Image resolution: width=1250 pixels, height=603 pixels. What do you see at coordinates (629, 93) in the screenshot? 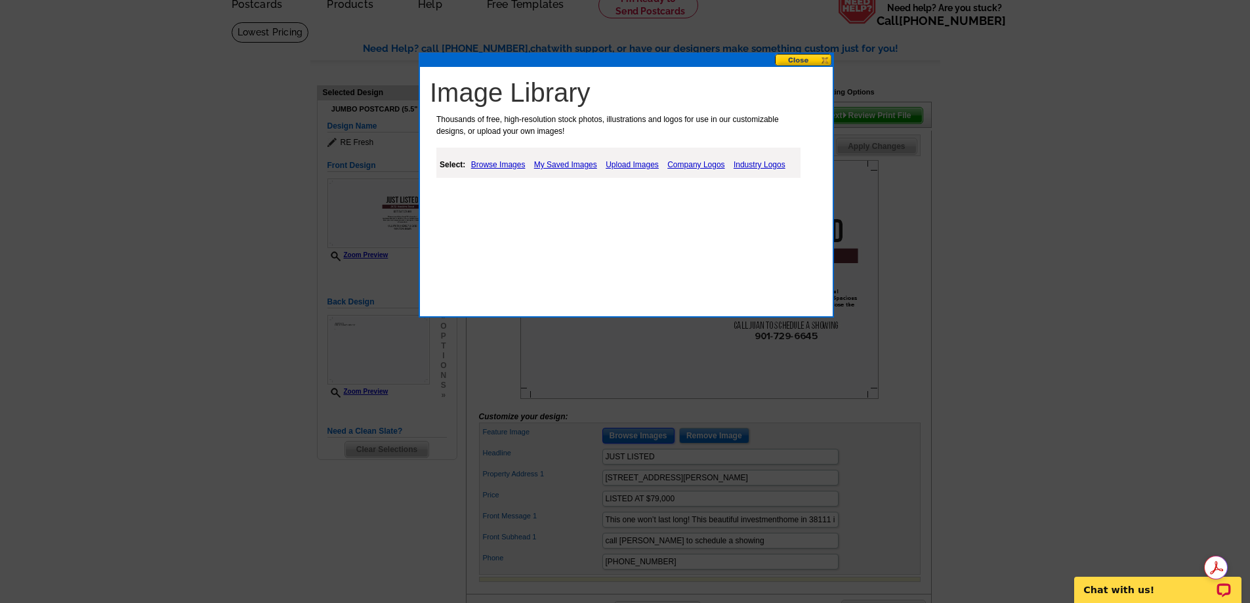
I see `h1: Image Library` at bounding box center [629, 93].